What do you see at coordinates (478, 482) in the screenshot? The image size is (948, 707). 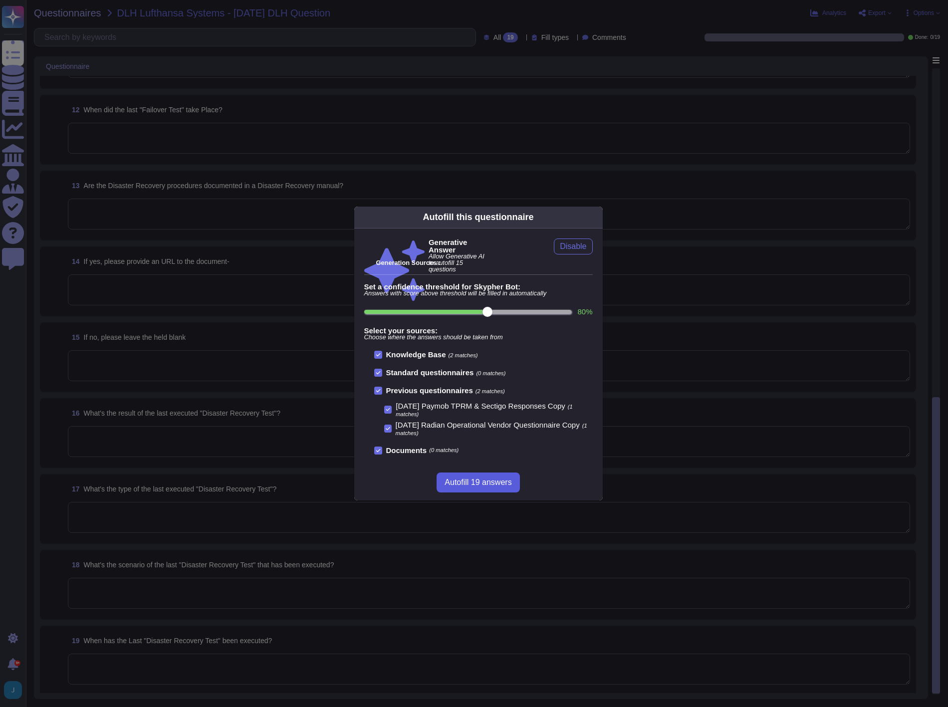 I see `button: Autofill 19 answers` at bounding box center [478, 482].